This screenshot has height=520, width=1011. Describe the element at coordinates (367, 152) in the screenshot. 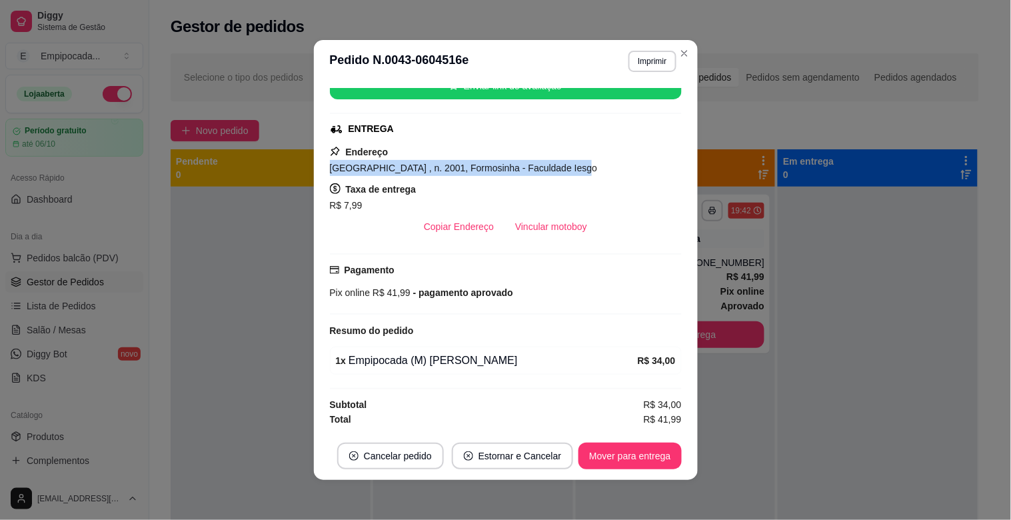

I see `strong: Endereço` at that location.